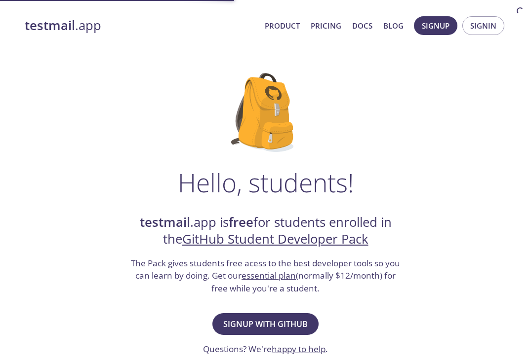 This screenshot has width=531, height=360. I want to click on a: Docs, so click(362, 26).